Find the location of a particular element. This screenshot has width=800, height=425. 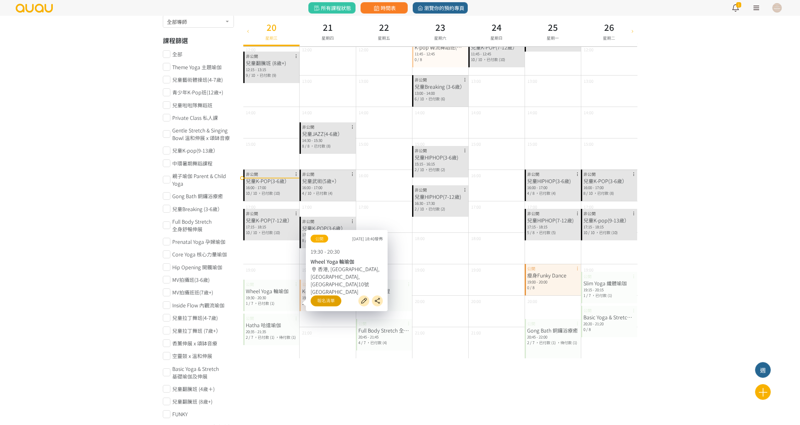

span: Hip Opening 開髖瑜伽 is located at coordinates (197, 267).